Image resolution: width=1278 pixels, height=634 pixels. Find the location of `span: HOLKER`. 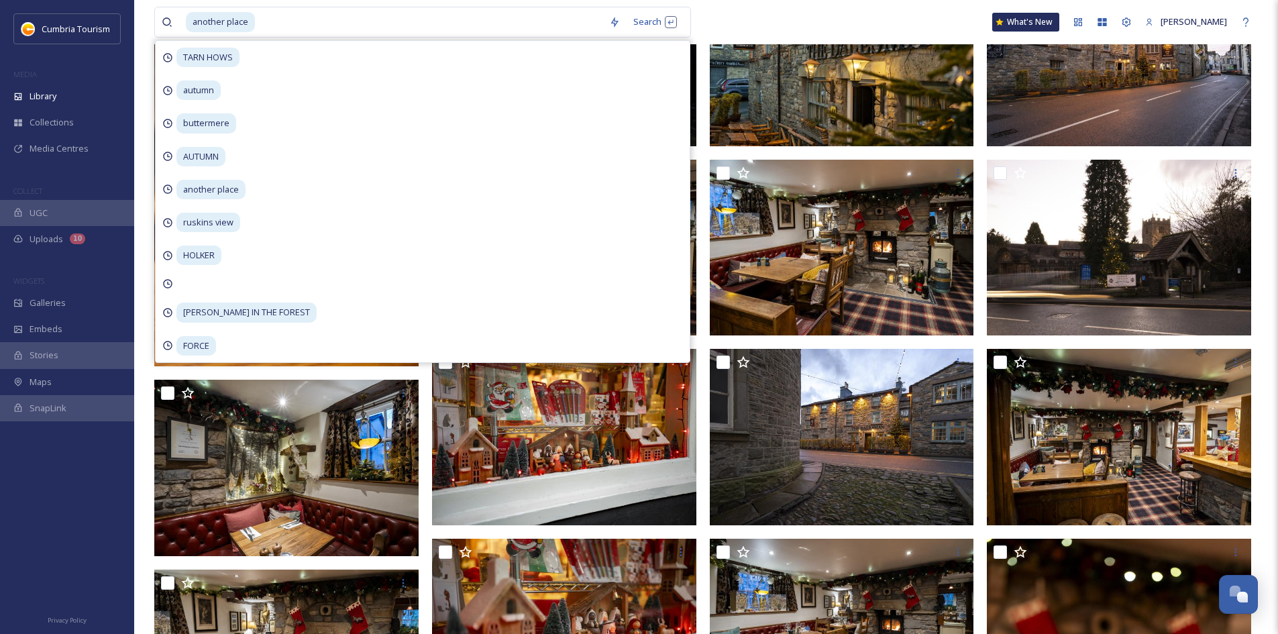

span: HOLKER is located at coordinates (199, 255).